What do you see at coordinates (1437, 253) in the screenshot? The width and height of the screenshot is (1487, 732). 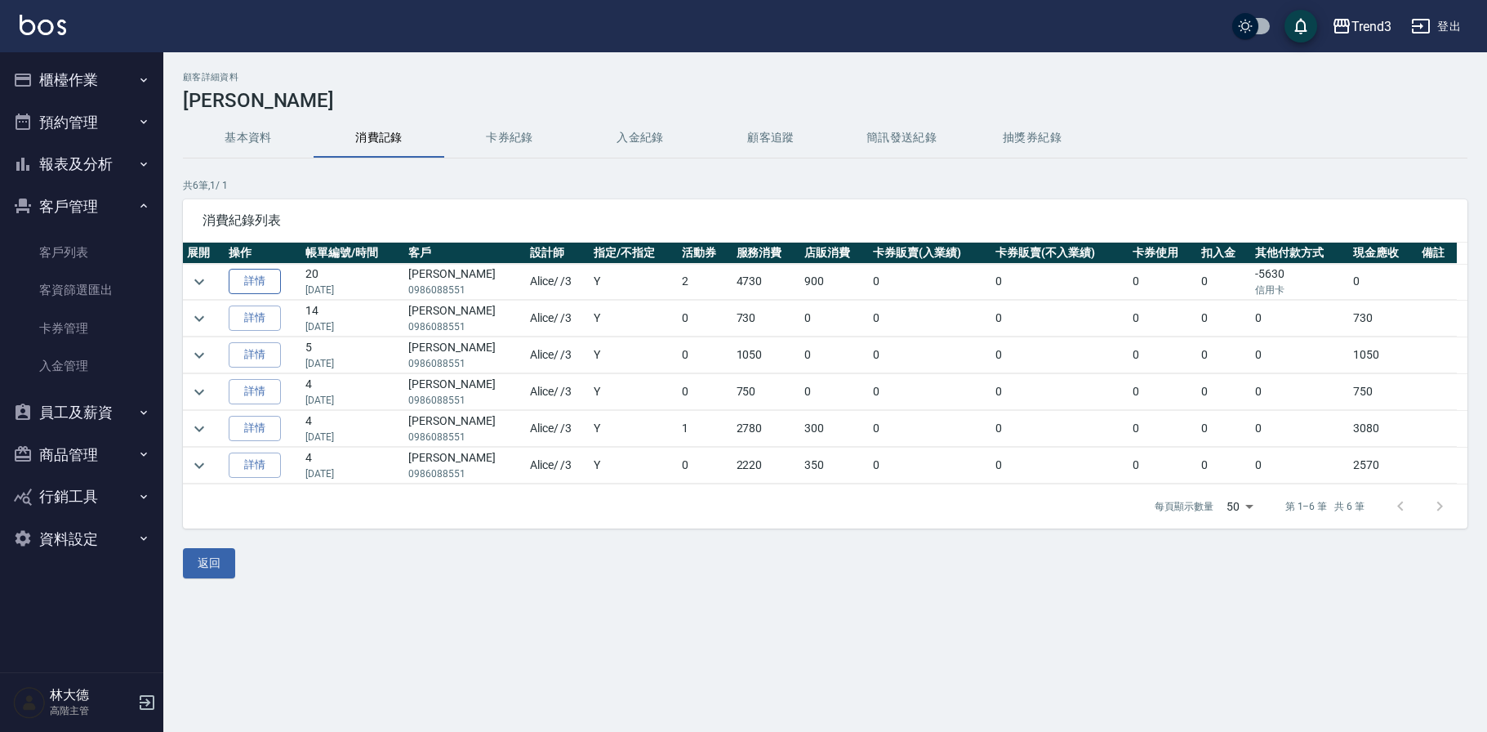 I see `th: 備註` at bounding box center [1437, 253].